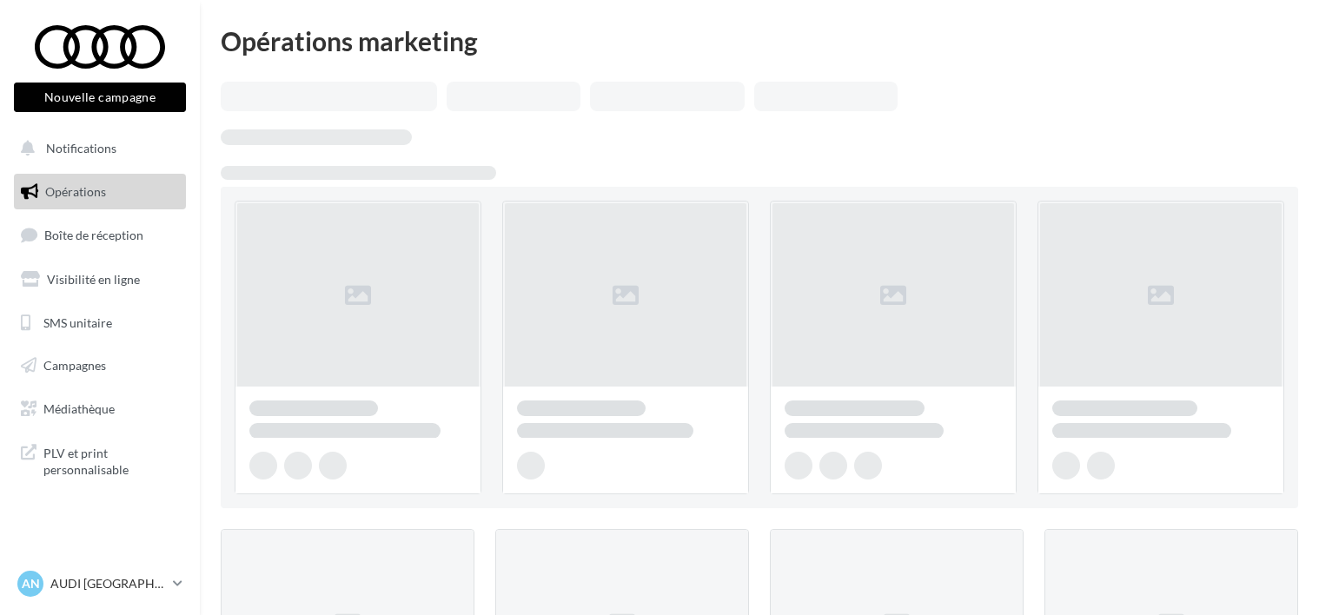  What do you see at coordinates (77, 322) in the screenshot?
I see `span: SMS unitaire` at bounding box center [77, 322].